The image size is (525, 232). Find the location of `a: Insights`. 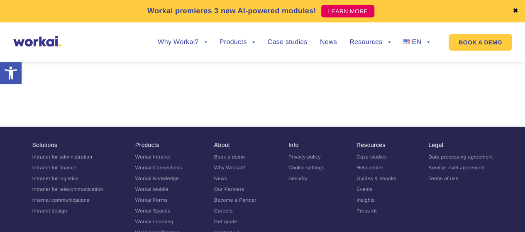

a: Insights is located at coordinates (366, 200).